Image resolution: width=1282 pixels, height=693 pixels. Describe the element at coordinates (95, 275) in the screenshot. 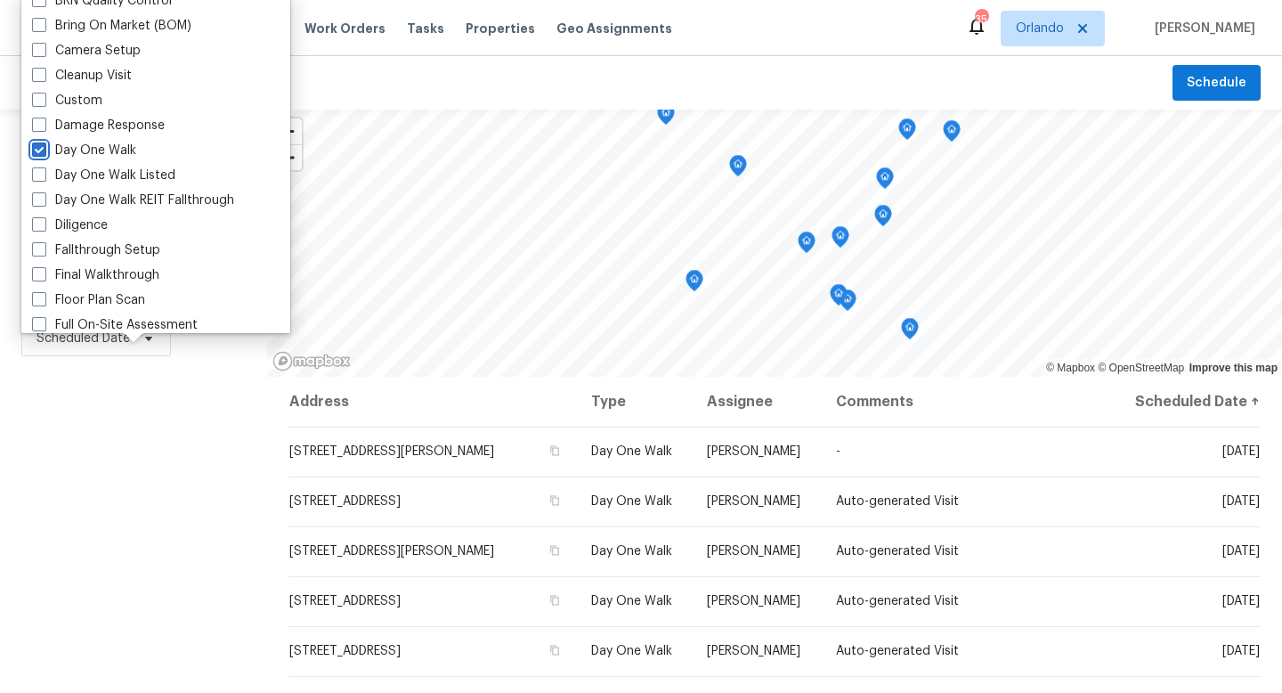

I see `label: Final Walkthrough` at that location.